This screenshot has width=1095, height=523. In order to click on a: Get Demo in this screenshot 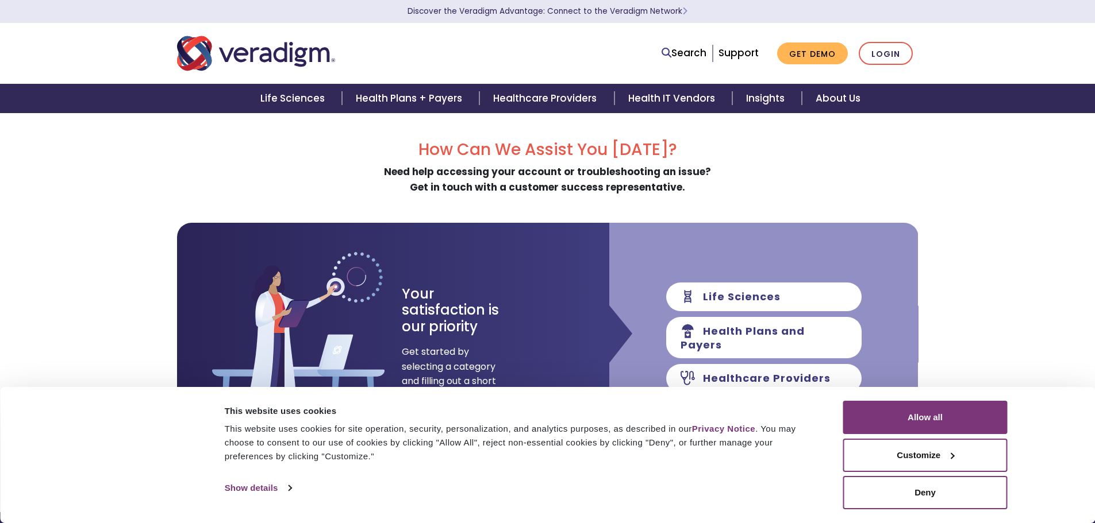, I will do `click(812, 53)`.